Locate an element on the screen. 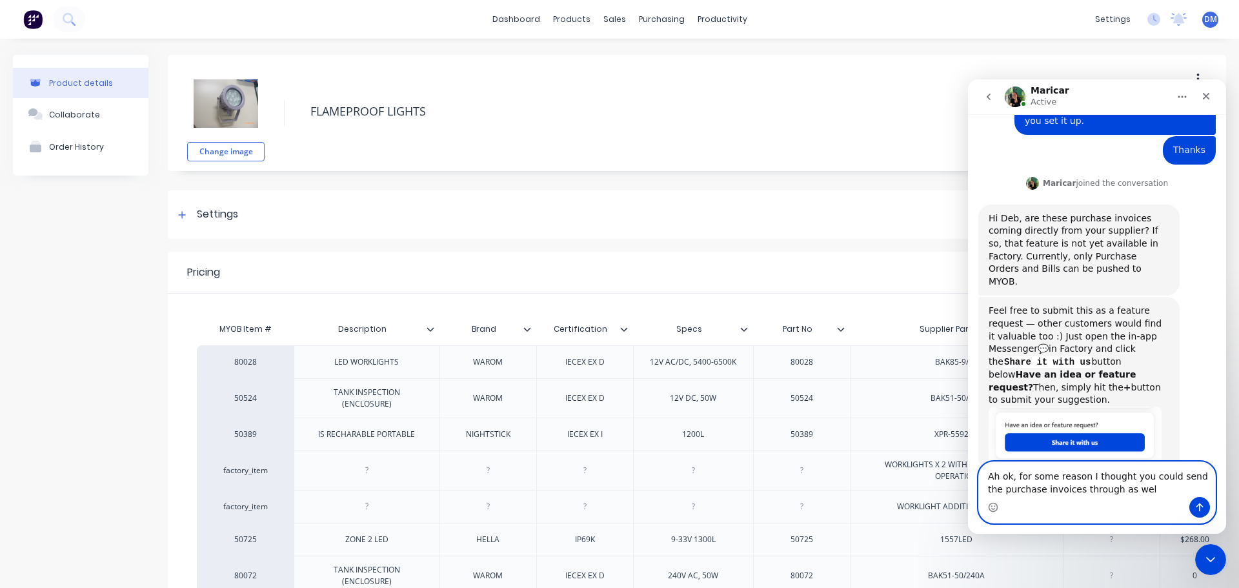 The image size is (1239, 588). div: BAK85-9/12 is located at coordinates (956, 362).